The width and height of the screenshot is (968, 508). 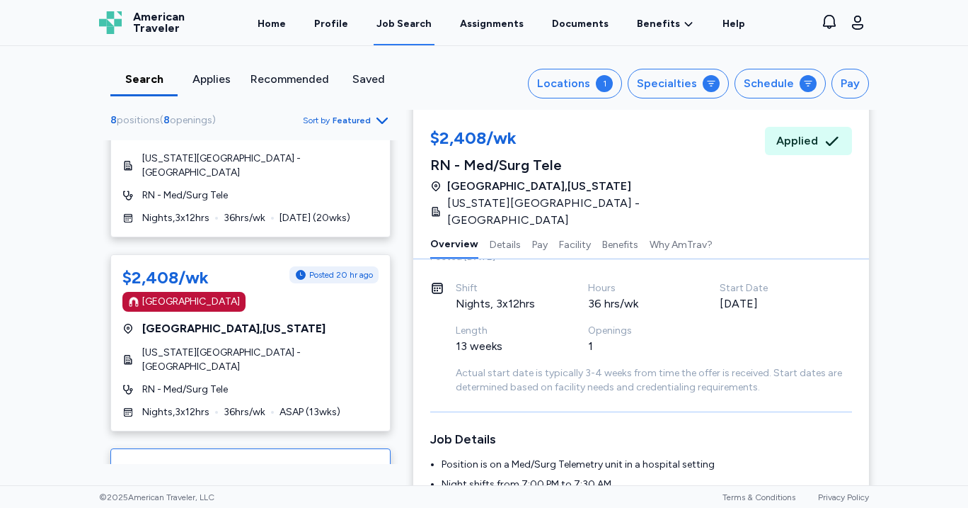 I want to click on button: Why AmTrav?, so click(x=681, y=244).